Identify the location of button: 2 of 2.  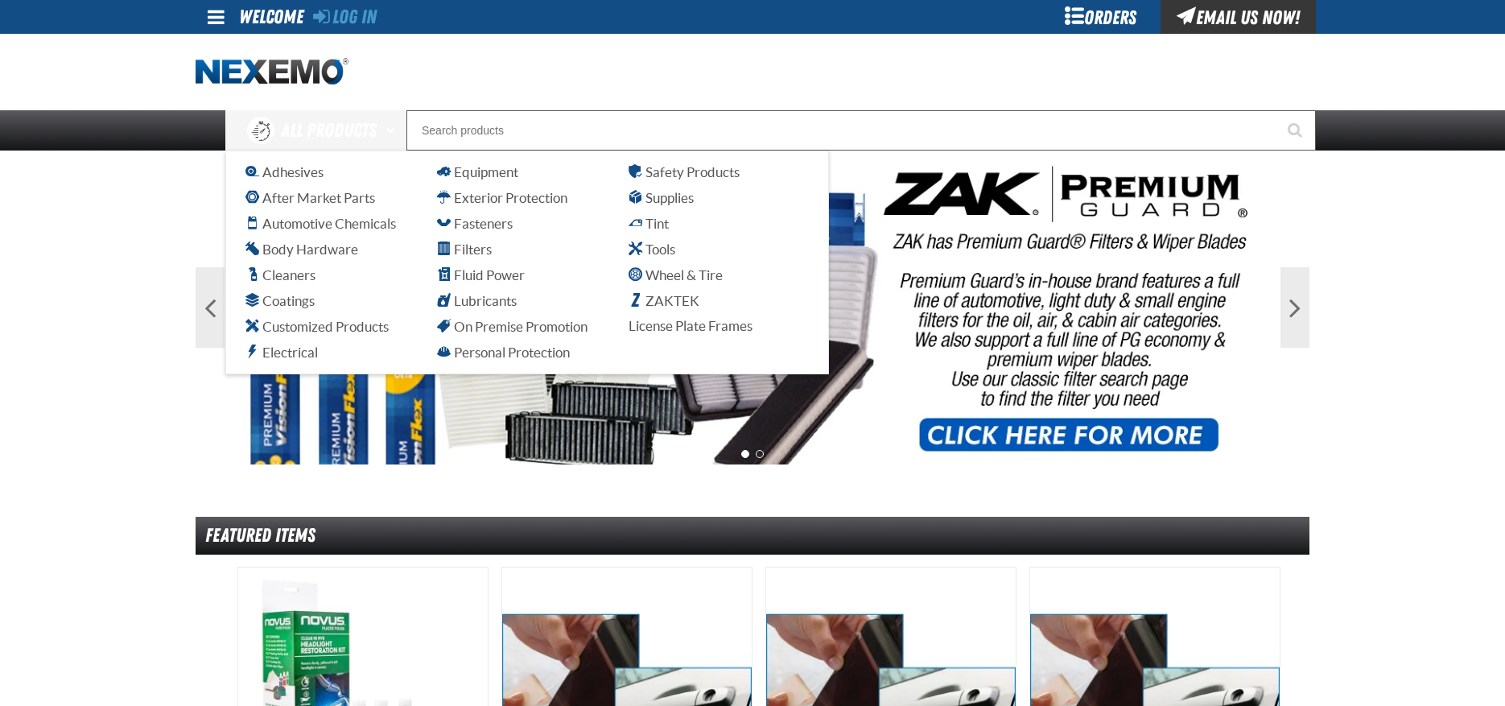
(760, 454).